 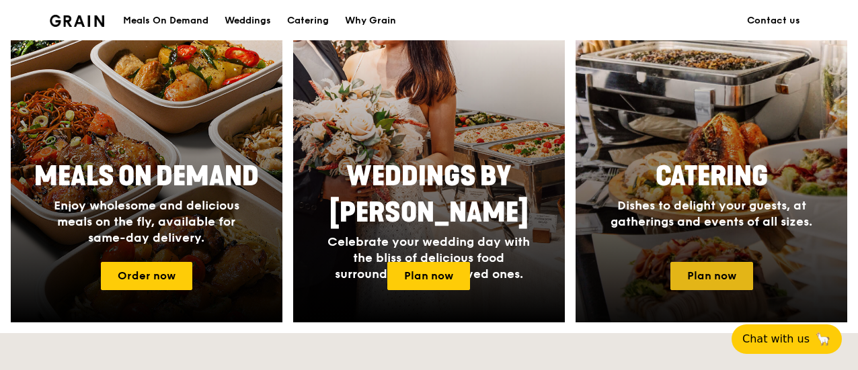 What do you see at coordinates (773, 21) in the screenshot?
I see `a: Contact us` at bounding box center [773, 21].